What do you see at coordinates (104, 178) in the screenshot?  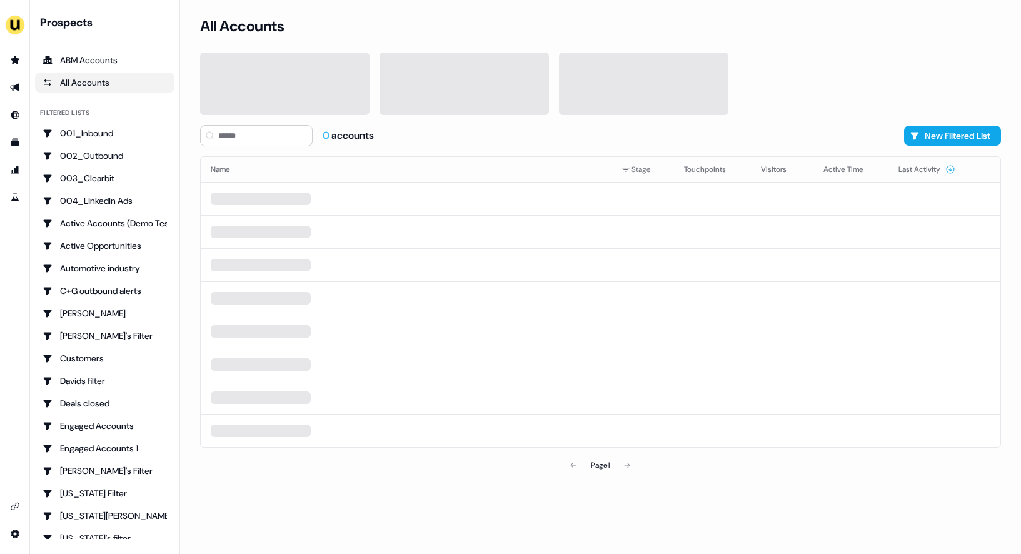 I see `a: Go to 003_Clearbit` at bounding box center [104, 178].